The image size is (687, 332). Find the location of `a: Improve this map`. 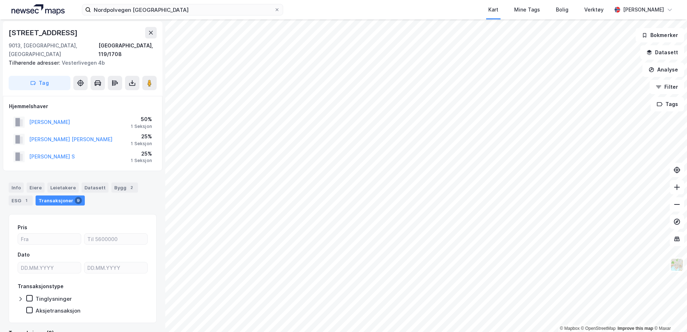

a: Improve this map is located at coordinates (635, 328).